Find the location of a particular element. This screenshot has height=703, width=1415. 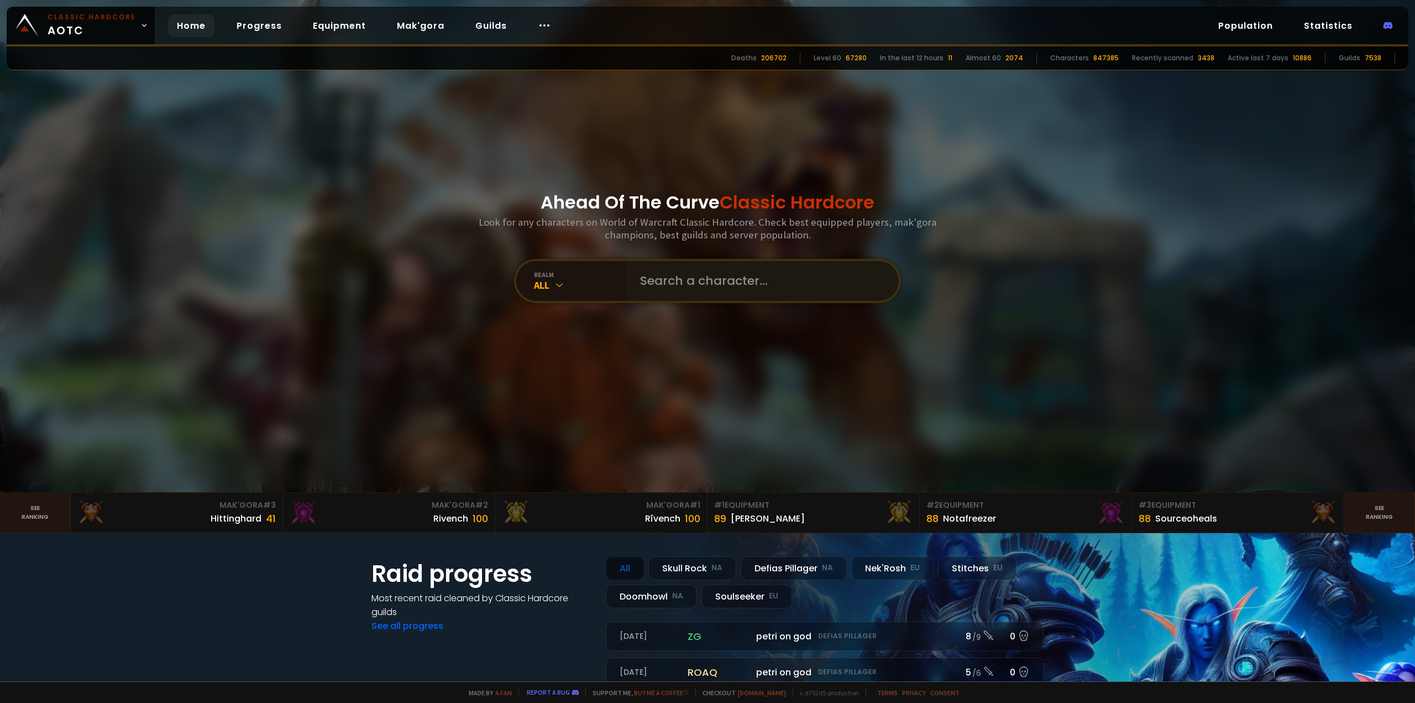

a: a fan is located at coordinates (504, 692).